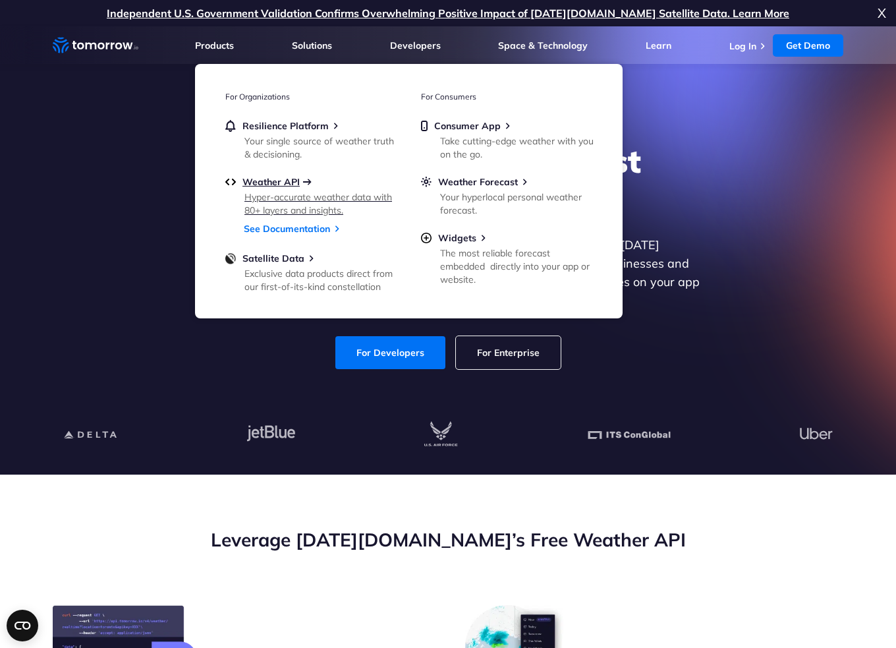  I want to click on a: For Enterprise, so click(508, 352).